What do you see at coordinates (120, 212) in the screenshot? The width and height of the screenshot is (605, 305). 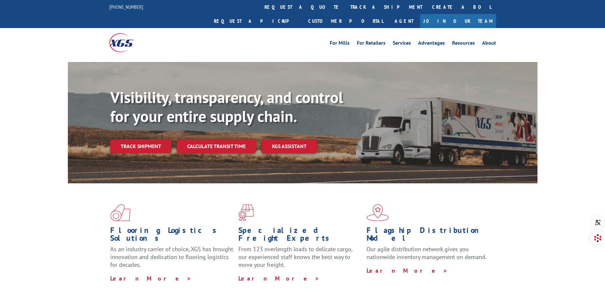 I see `img: xgs-icon-total-supply-chain-intelligence-red` at bounding box center [120, 212].